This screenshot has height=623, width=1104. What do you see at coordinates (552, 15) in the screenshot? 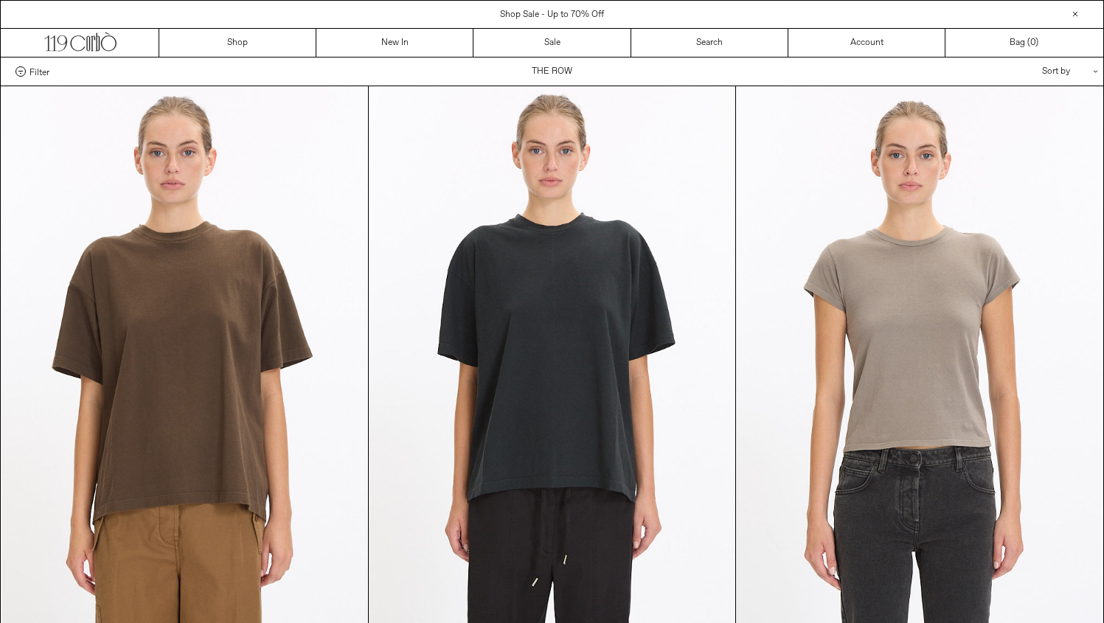
I see `span: Shop Sale - Up to 70% Off` at bounding box center [552, 15].